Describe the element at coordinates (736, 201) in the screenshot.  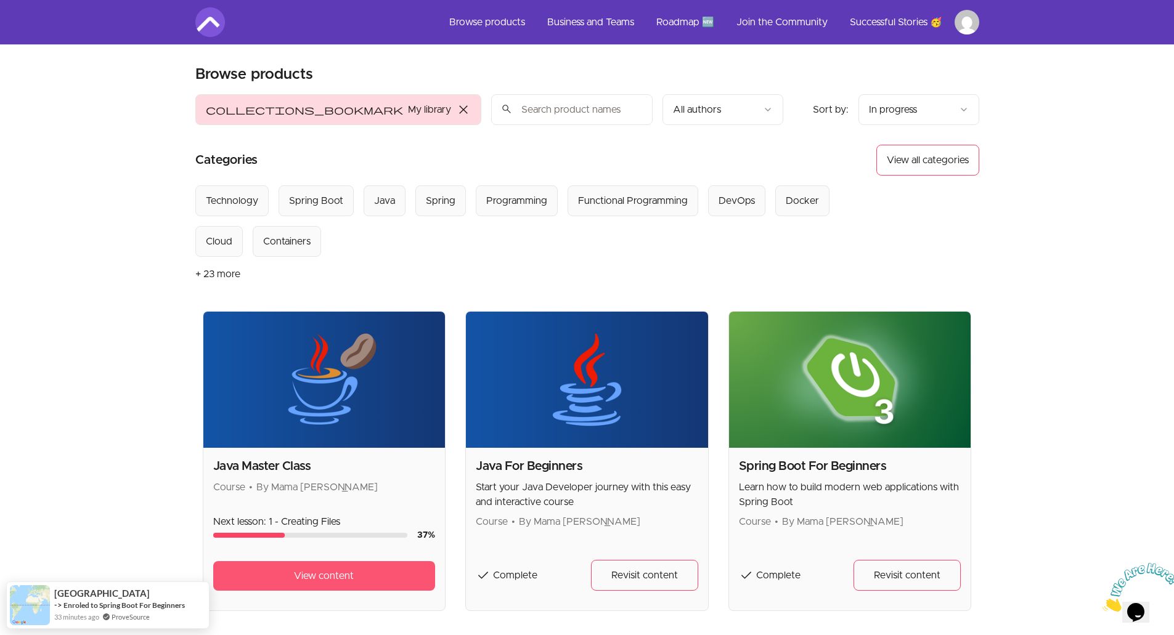
I see `div: DevOps` at that location.